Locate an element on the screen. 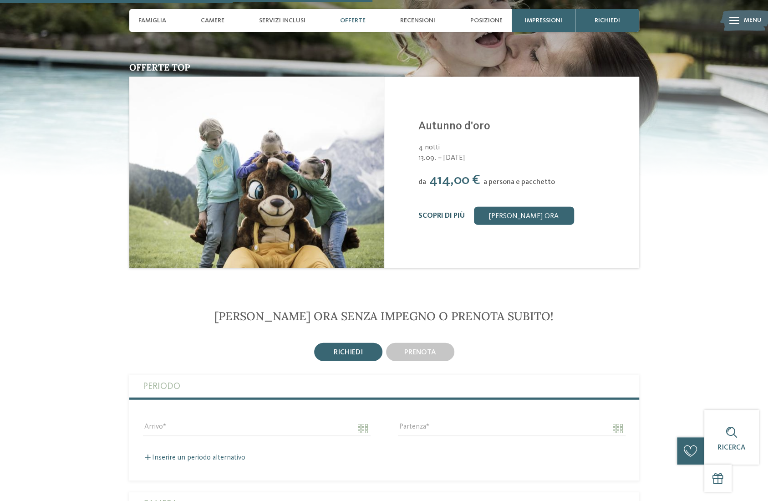 This screenshot has height=501, width=768. span: da is located at coordinates (422, 182).